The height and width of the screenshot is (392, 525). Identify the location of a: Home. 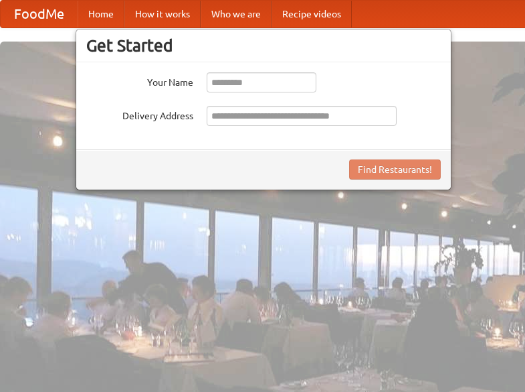
(101, 14).